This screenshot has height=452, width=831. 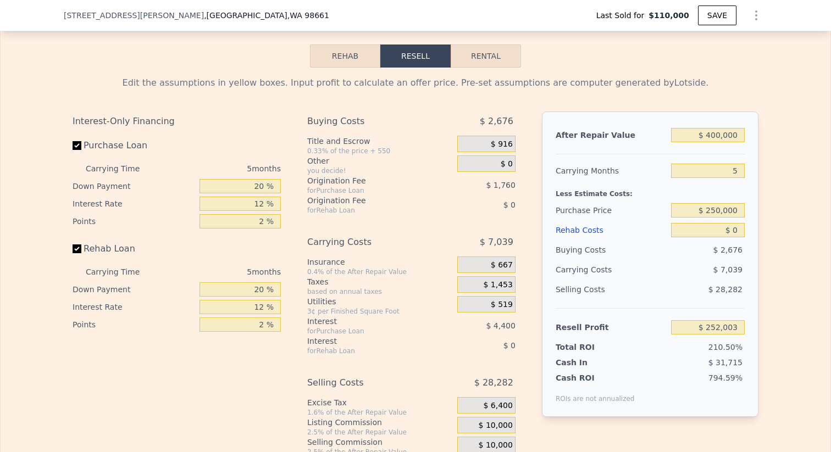 What do you see at coordinates (595, 393) in the screenshot?
I see `div: ROIs are not annualized` at bounding box center [595, 393].